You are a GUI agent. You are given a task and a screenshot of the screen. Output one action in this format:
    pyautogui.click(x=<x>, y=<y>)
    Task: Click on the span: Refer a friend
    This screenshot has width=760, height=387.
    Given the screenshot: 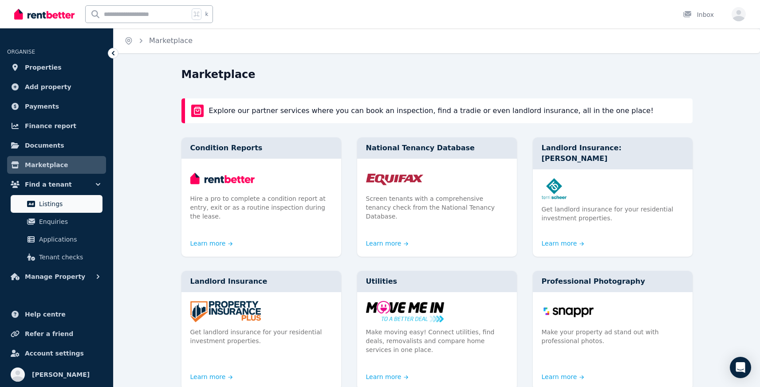 What is the action you would take?
    pyautogui.click(x=49, y=334)
    